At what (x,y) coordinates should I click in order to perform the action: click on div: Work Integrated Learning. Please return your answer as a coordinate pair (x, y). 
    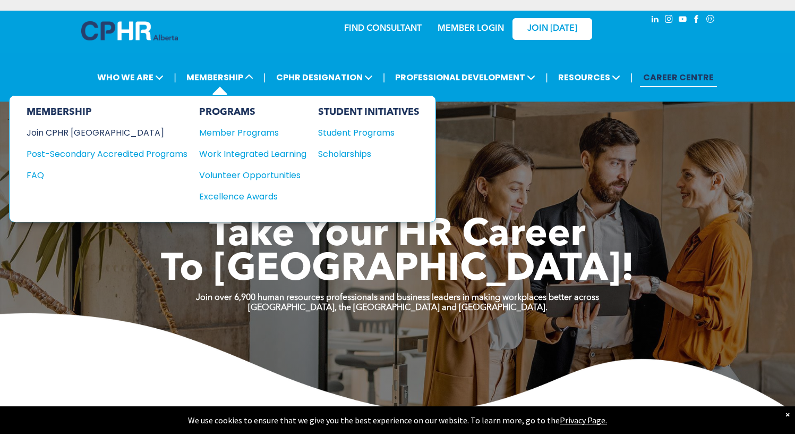
    Looking at the image, I should click on (248, 154).